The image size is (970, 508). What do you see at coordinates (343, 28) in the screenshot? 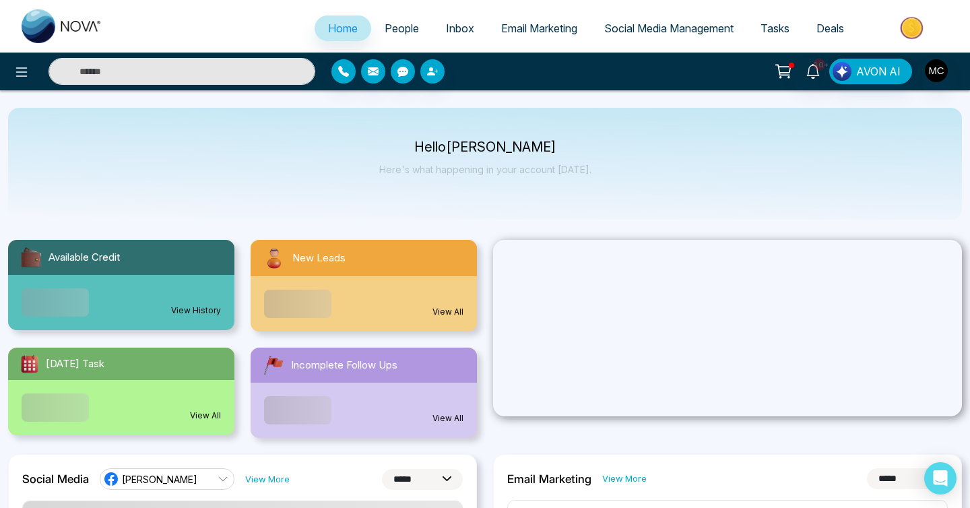
I see `a: Home` at bounding box center [343, 28].